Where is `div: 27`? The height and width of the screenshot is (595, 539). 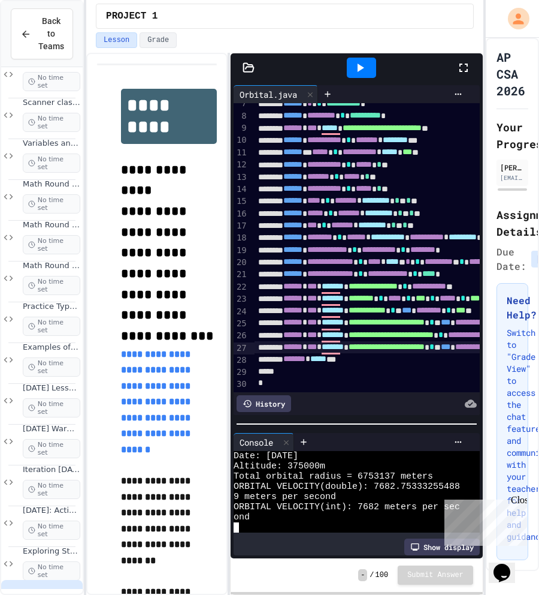 div: 27 is located at coordinates (241, 348).